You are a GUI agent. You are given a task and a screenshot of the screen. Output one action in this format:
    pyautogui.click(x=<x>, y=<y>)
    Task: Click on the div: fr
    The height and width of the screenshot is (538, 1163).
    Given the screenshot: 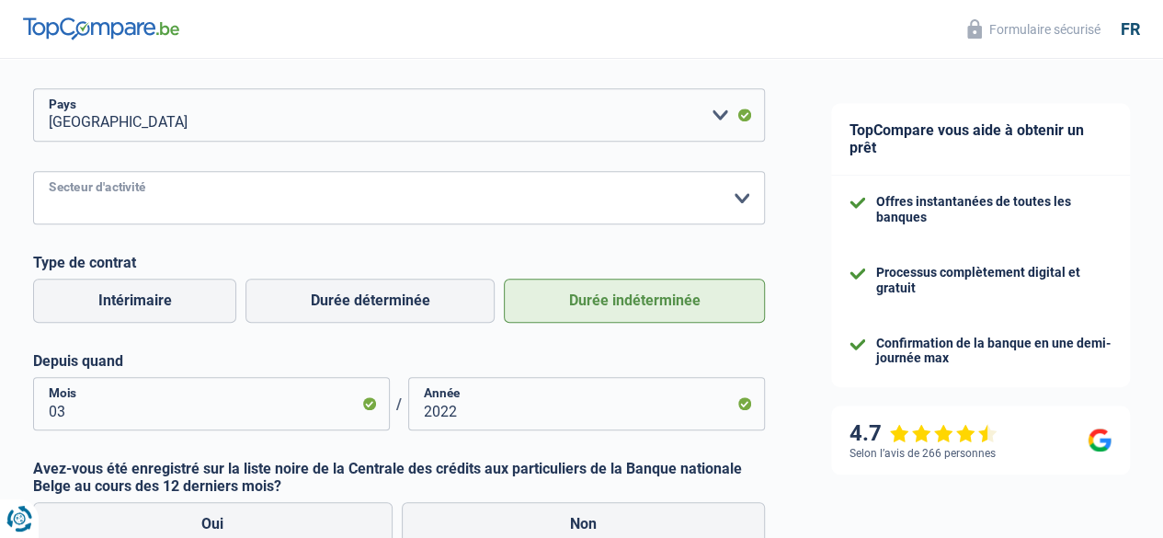 What is the action you would take?
    pyautogui.click(x=1130, y=29)
    